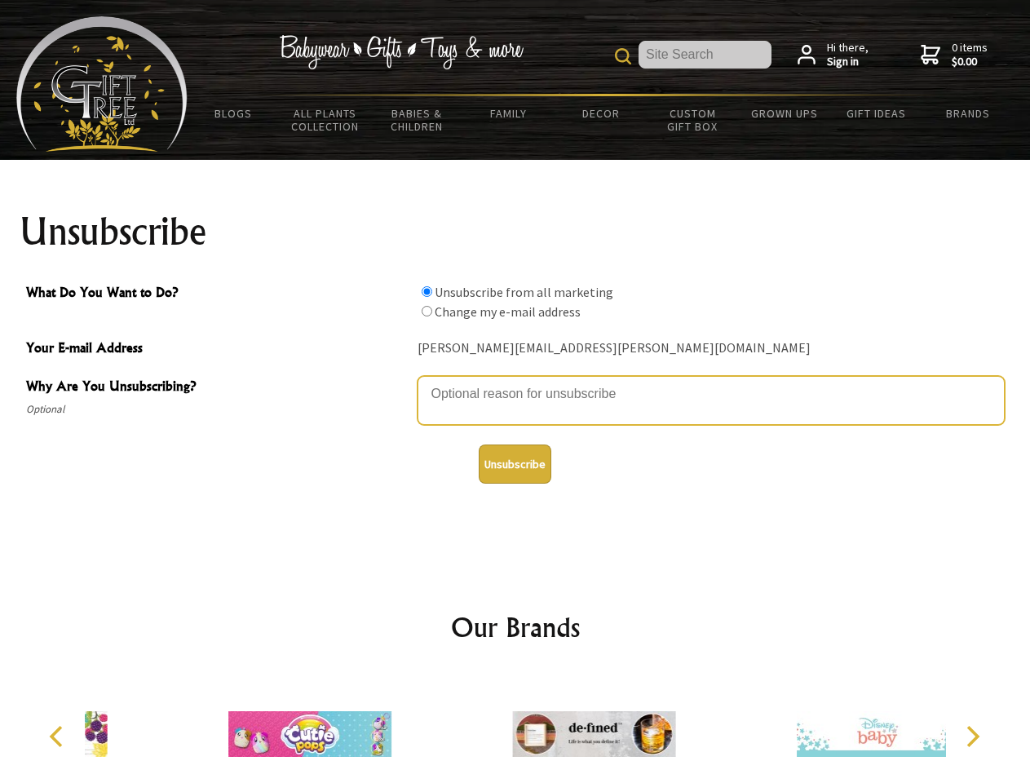 The image size is (1030, 783). I want to click on a: Gift Ideas, so click(876, 113).